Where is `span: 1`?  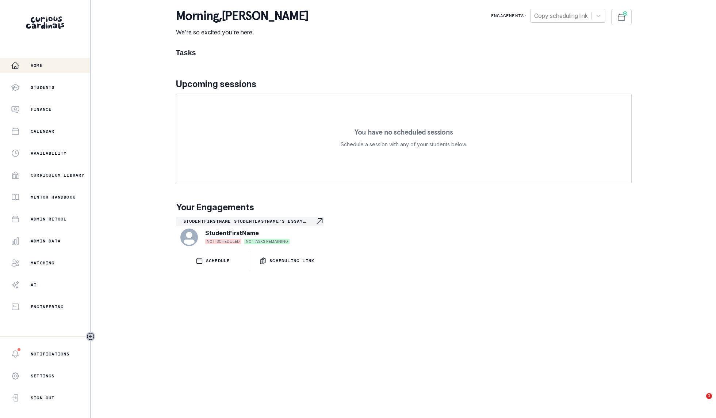 span: 1 is located at coordinates (710, 396).